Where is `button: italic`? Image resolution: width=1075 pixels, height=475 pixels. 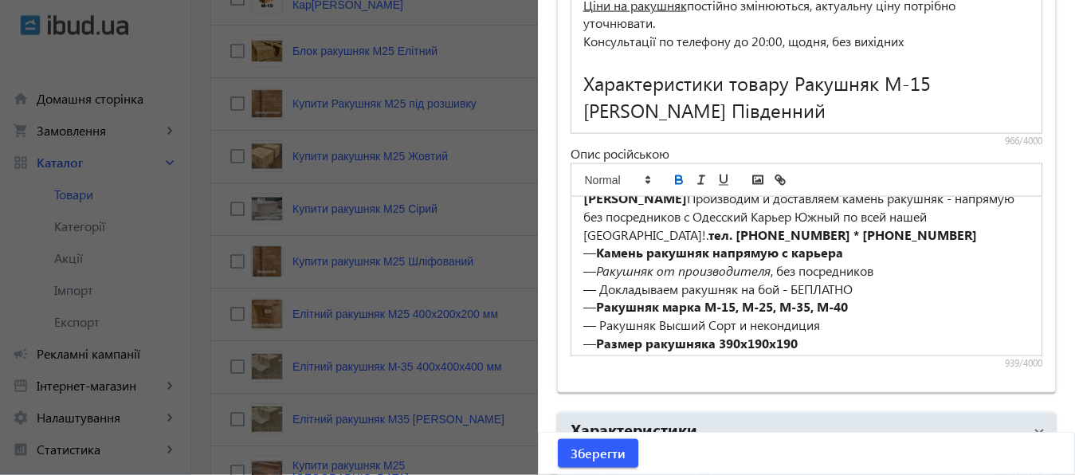 button: italic is located at coordinates (701, 180).